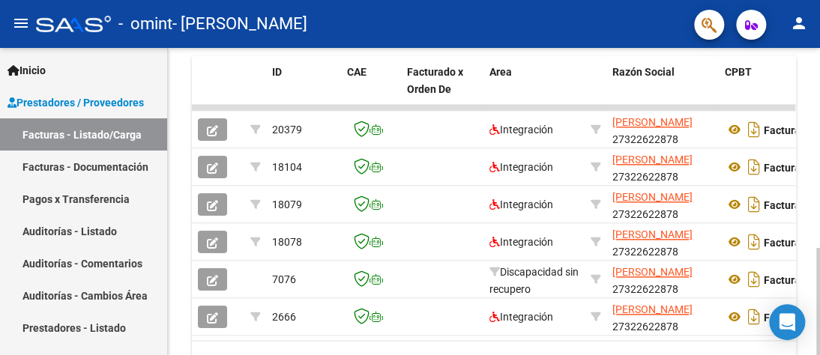  Describe the element at coordinates (662, 89) in the screenshot. I see `datatable-header-cell: Razón Social` at that location.